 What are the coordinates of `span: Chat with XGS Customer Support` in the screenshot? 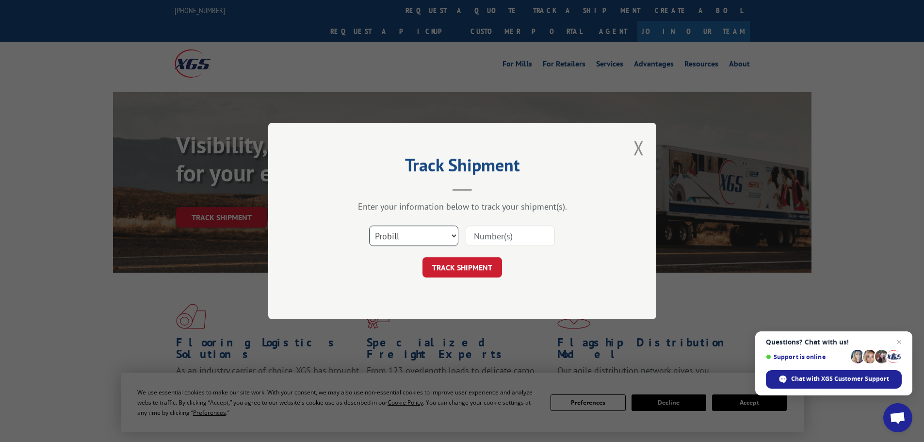 It's located at (840, 379).